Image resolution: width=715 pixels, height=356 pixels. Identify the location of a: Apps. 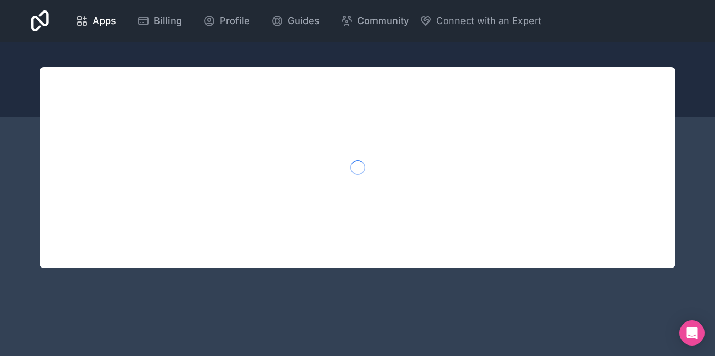
(96, 21).